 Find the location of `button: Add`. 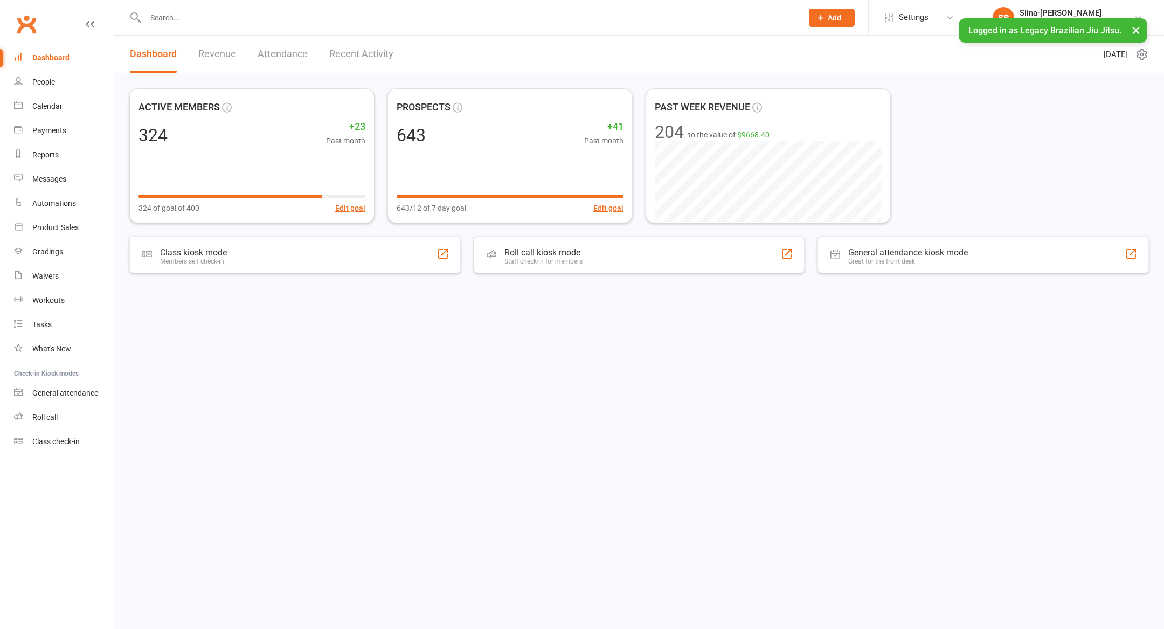

button: Add is located at coordinates (831, 18).